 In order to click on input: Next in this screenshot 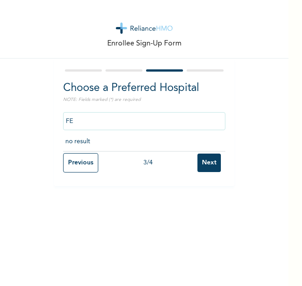, I will do `click(209, 163)`.